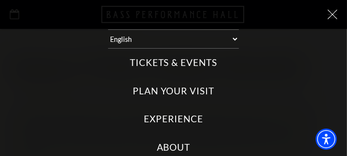  What do you see at coordinates (173, 91) in the screenshot?
I see `label: Plan Your Visit` at bounding box center [173, 91].